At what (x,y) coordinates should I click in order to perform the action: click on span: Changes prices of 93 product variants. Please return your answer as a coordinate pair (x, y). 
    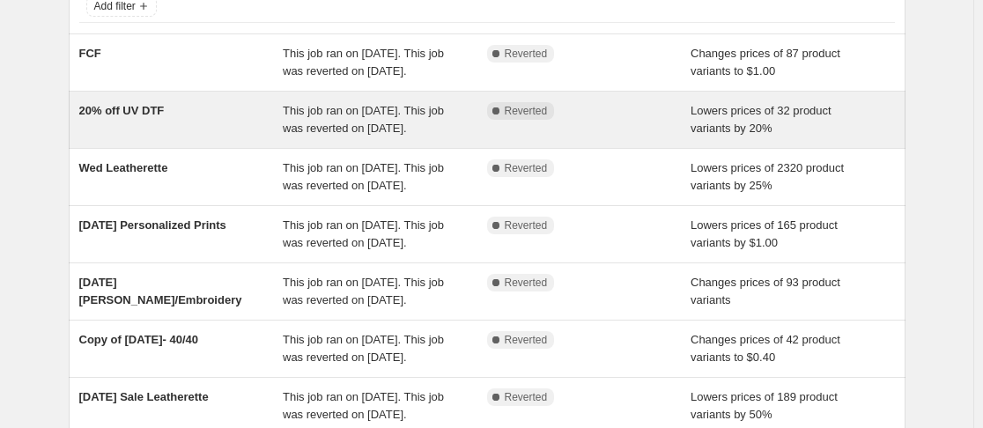
    Looking at the image, I should click on (765, 291).